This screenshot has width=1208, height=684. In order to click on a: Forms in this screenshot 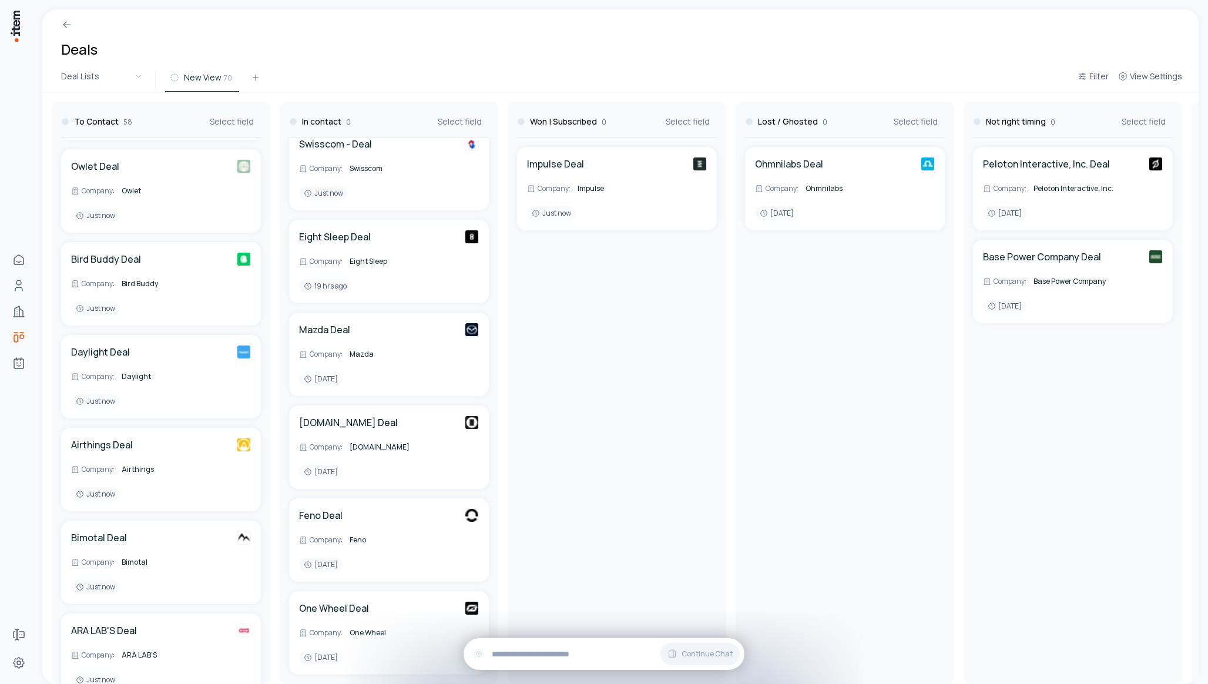, I will do `click(19, 634)`.